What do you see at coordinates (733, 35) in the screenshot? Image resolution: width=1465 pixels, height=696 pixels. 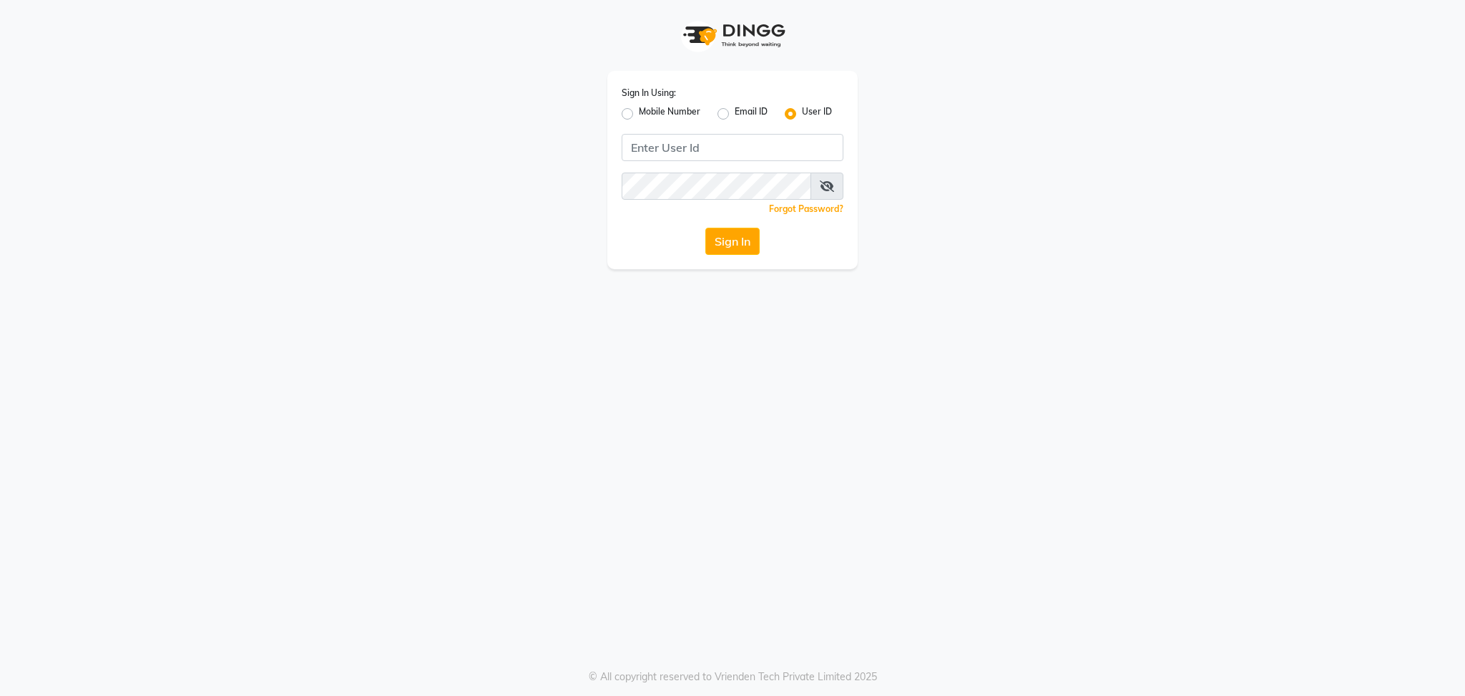 I see `img: logo1.svg` at bounding box center [733, 35].